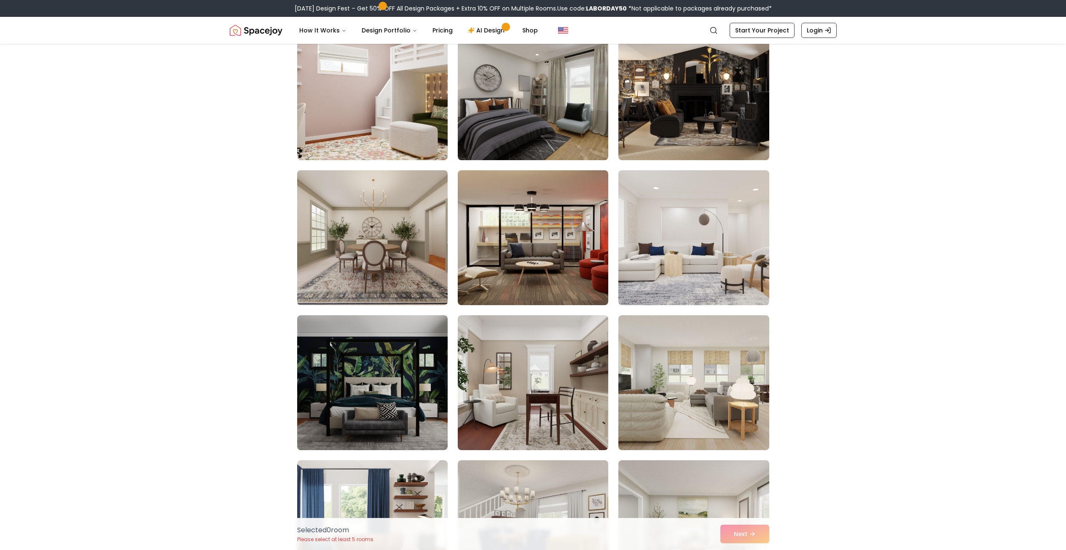 The height and width of the screenshot is (550, 1066). Describe the element at coordinates (323, 30) in the screenshot. I see `button: How It Works` at that location.